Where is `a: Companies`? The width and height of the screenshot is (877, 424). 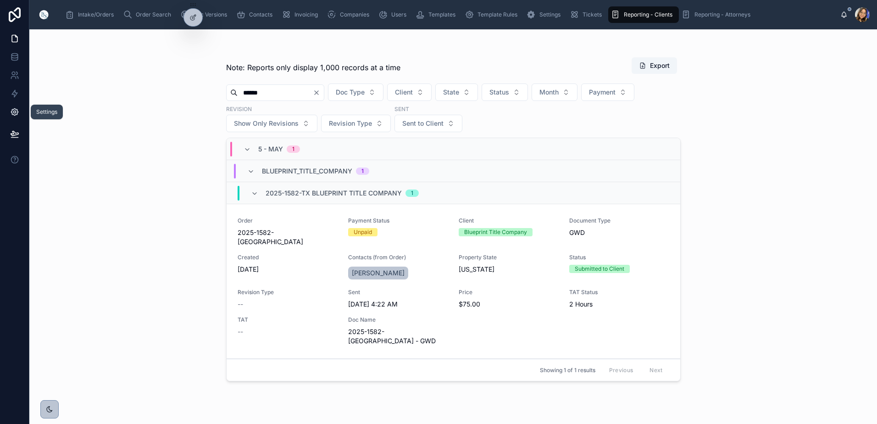
a: Companies is located at coordinates (350, 15).